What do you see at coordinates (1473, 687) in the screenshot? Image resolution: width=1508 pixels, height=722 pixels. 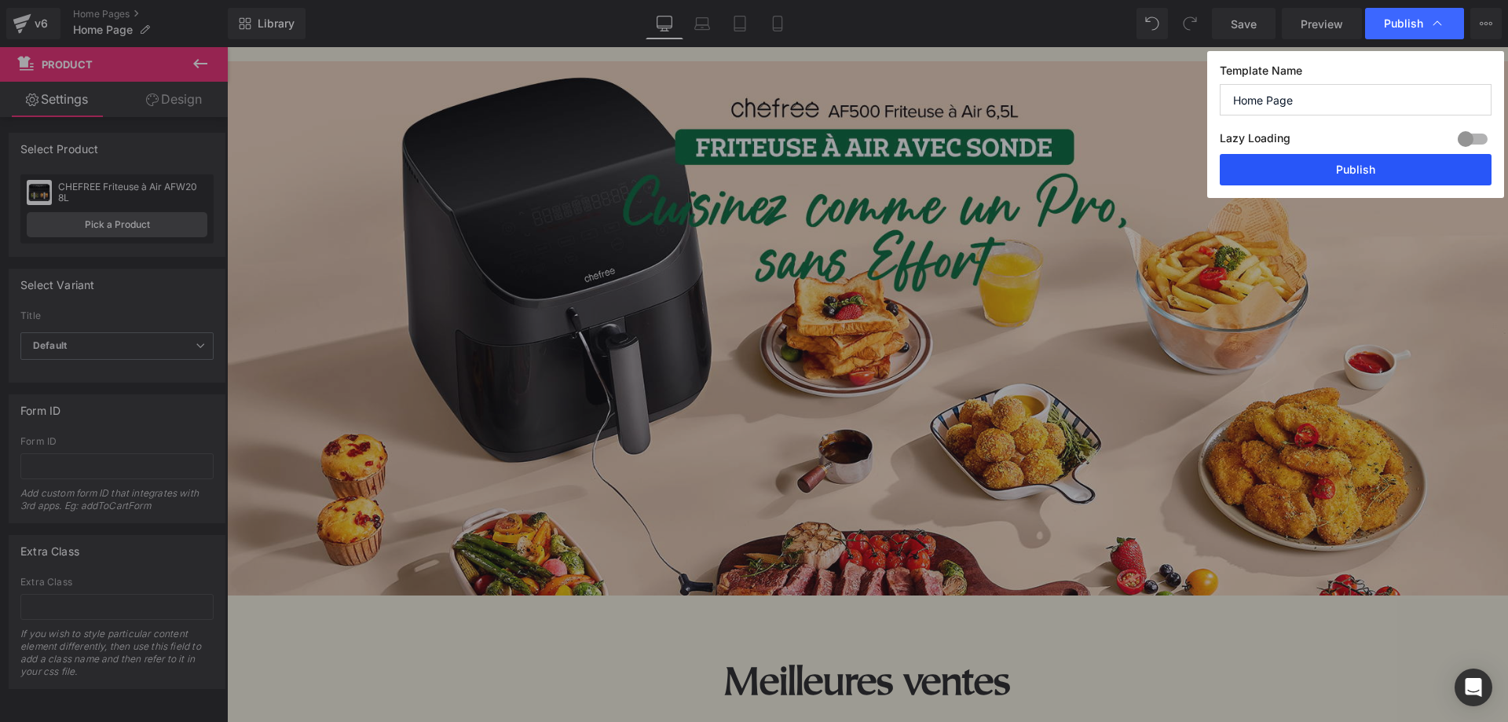 I see `div: Open Intercom Messenger` at bounding box center [1473, 687].